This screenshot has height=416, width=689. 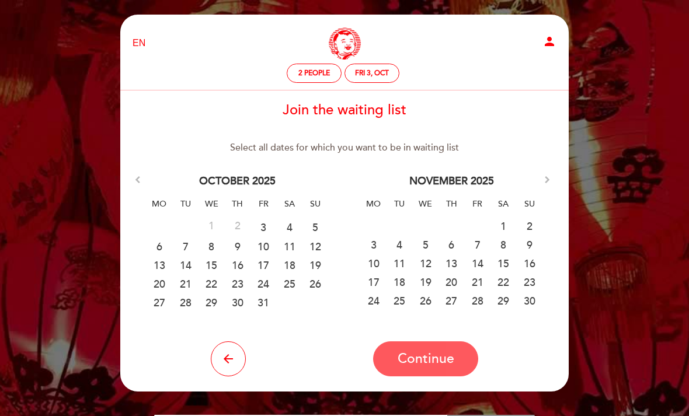 What do you see at coordinates (439, 181) in the screenshot?
I see `span: November` at bounding box center [439, 181].